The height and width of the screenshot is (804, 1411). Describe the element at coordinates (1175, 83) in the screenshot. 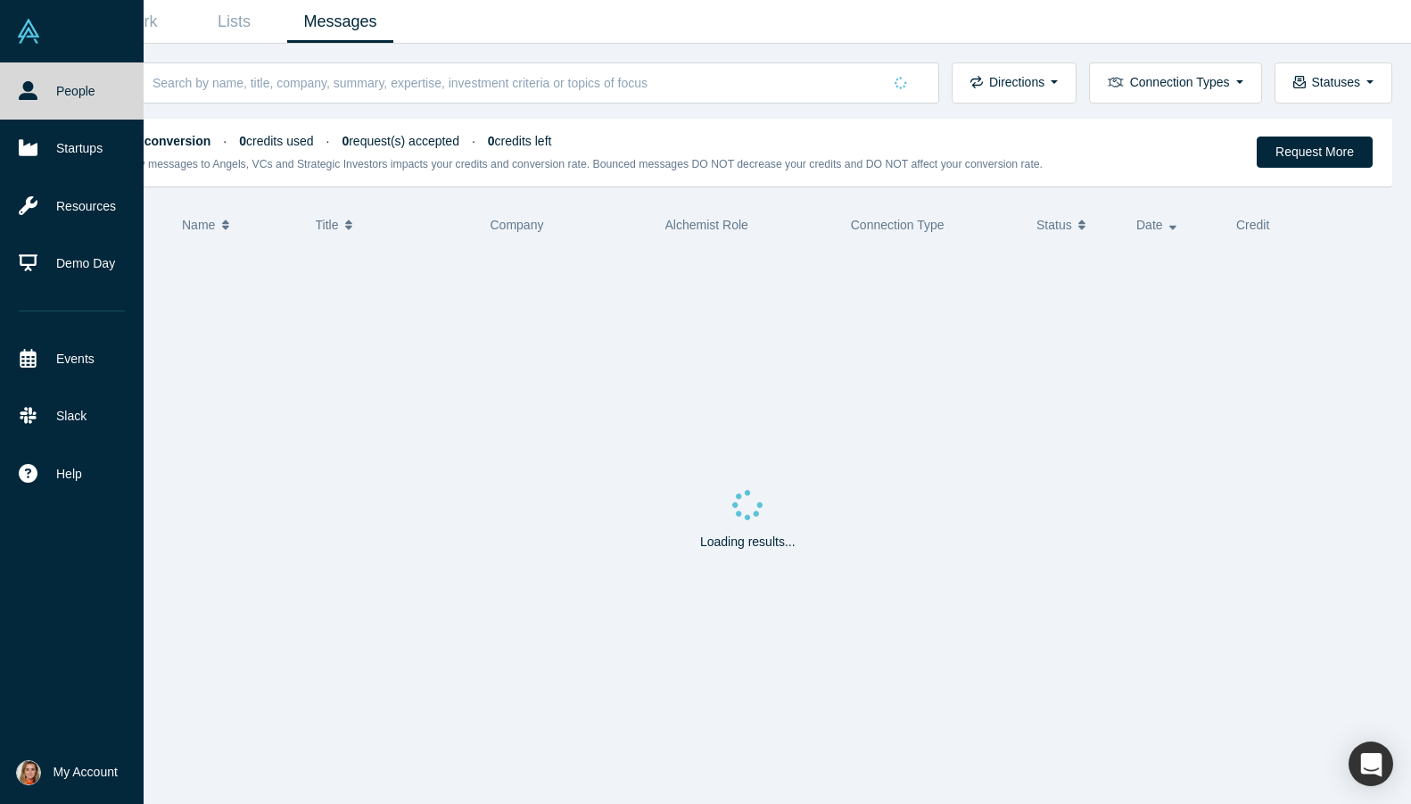

I see `button: Connection Types` at that location.